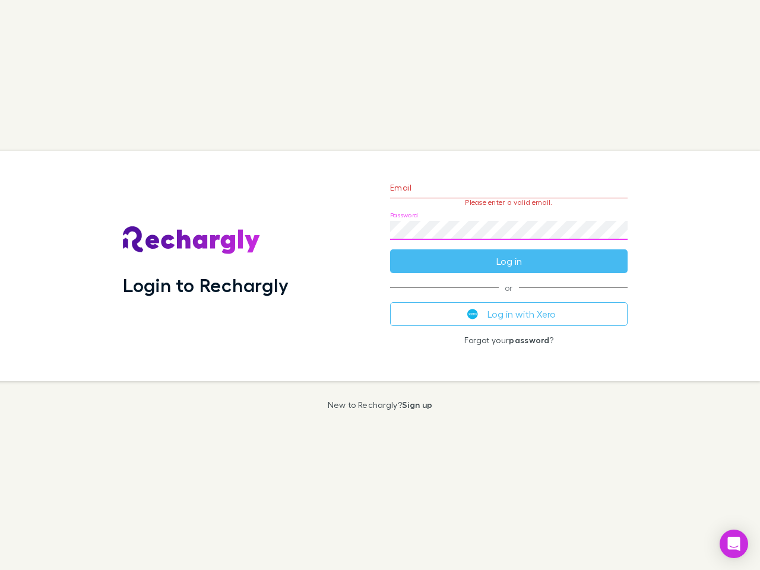  I want to click on p: New to Rechargly?, so click(380, 405).